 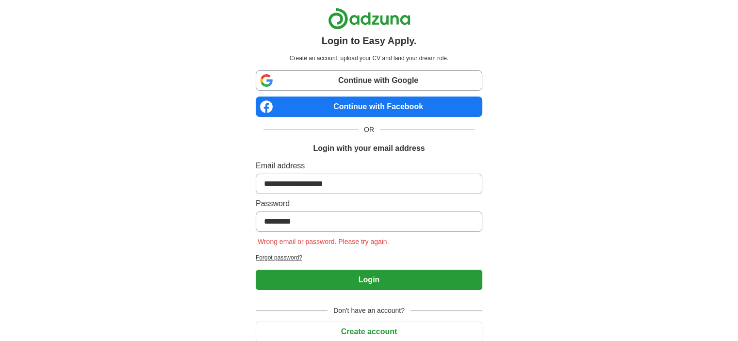 What do you see at coordinates (369, 258) in the screenshot?
I see `a: Forgot password?` at bounding box center [369, 258].